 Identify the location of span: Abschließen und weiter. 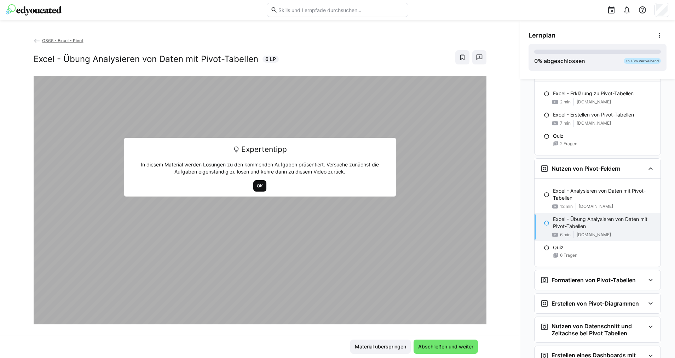
(446, 346).